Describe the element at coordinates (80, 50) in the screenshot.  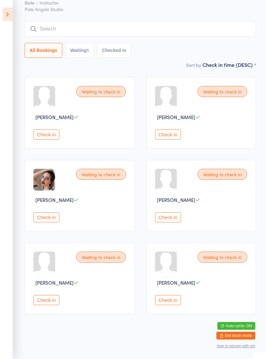
I see `button: Waiting6` at that location.